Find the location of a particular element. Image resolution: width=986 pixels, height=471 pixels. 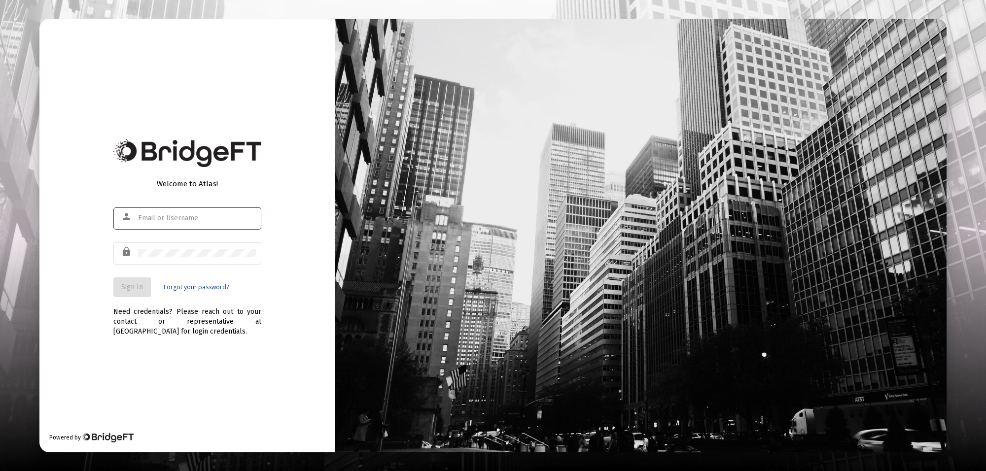

input: Email or Username is located at coordinates (197, 218).